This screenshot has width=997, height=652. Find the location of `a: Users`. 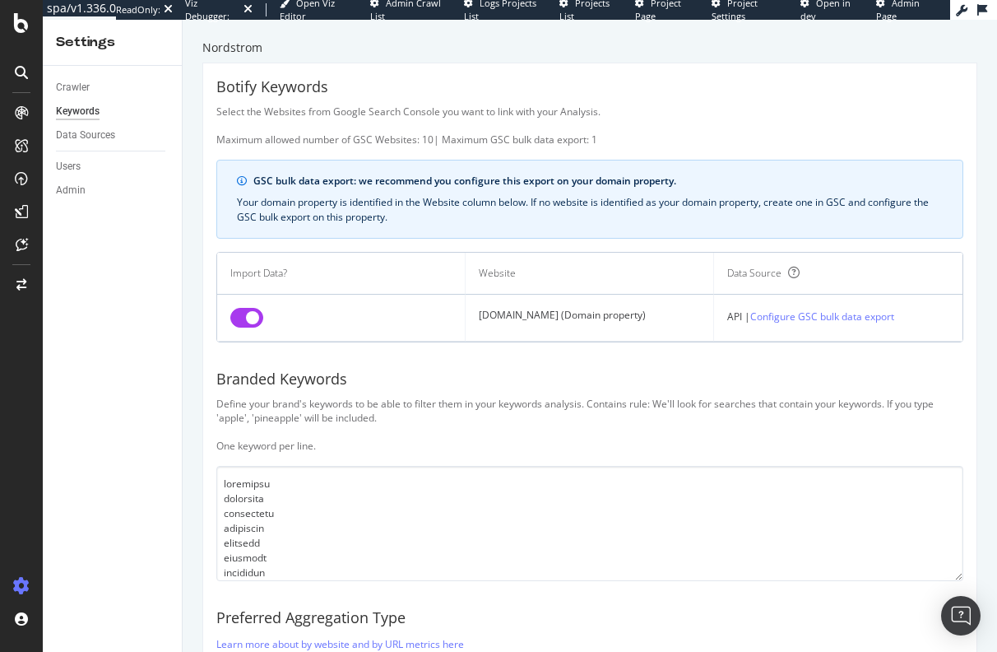

a: Users is located at coordinates (113, 166).